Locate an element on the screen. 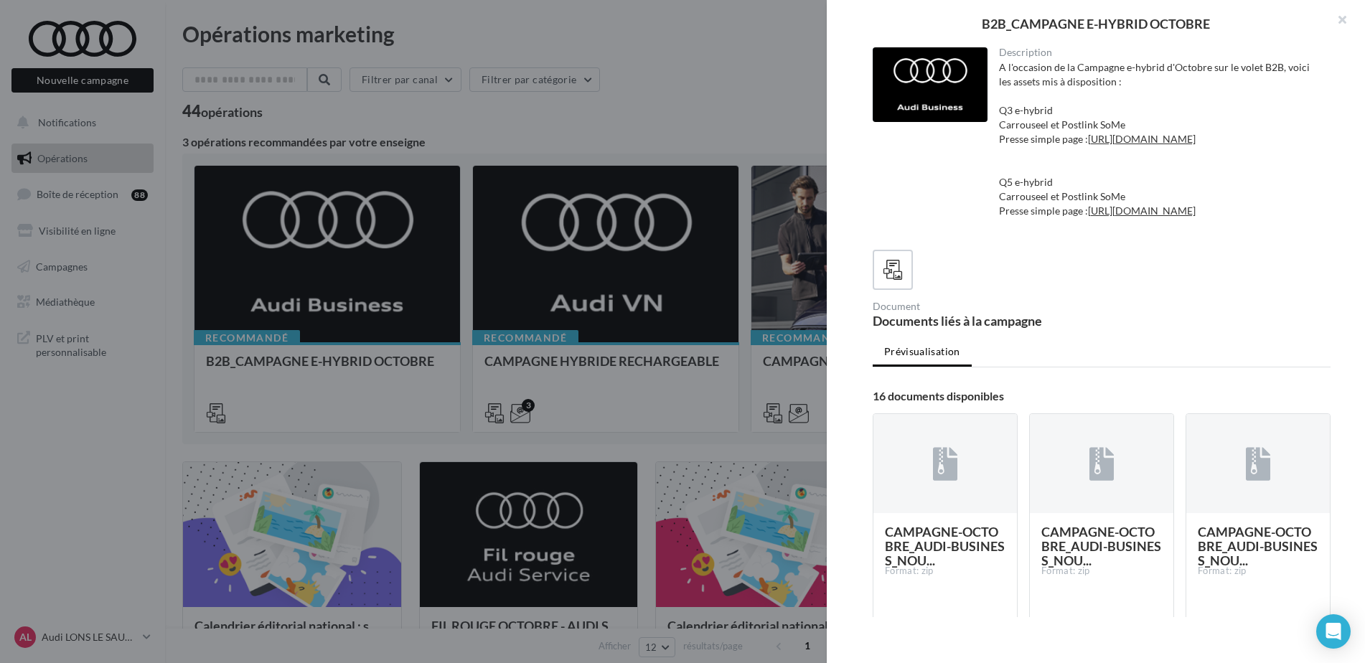 The width and height of the screenshot is (1365, 663). div: 16 documents disponibles is located at coordinates (1101, 396).